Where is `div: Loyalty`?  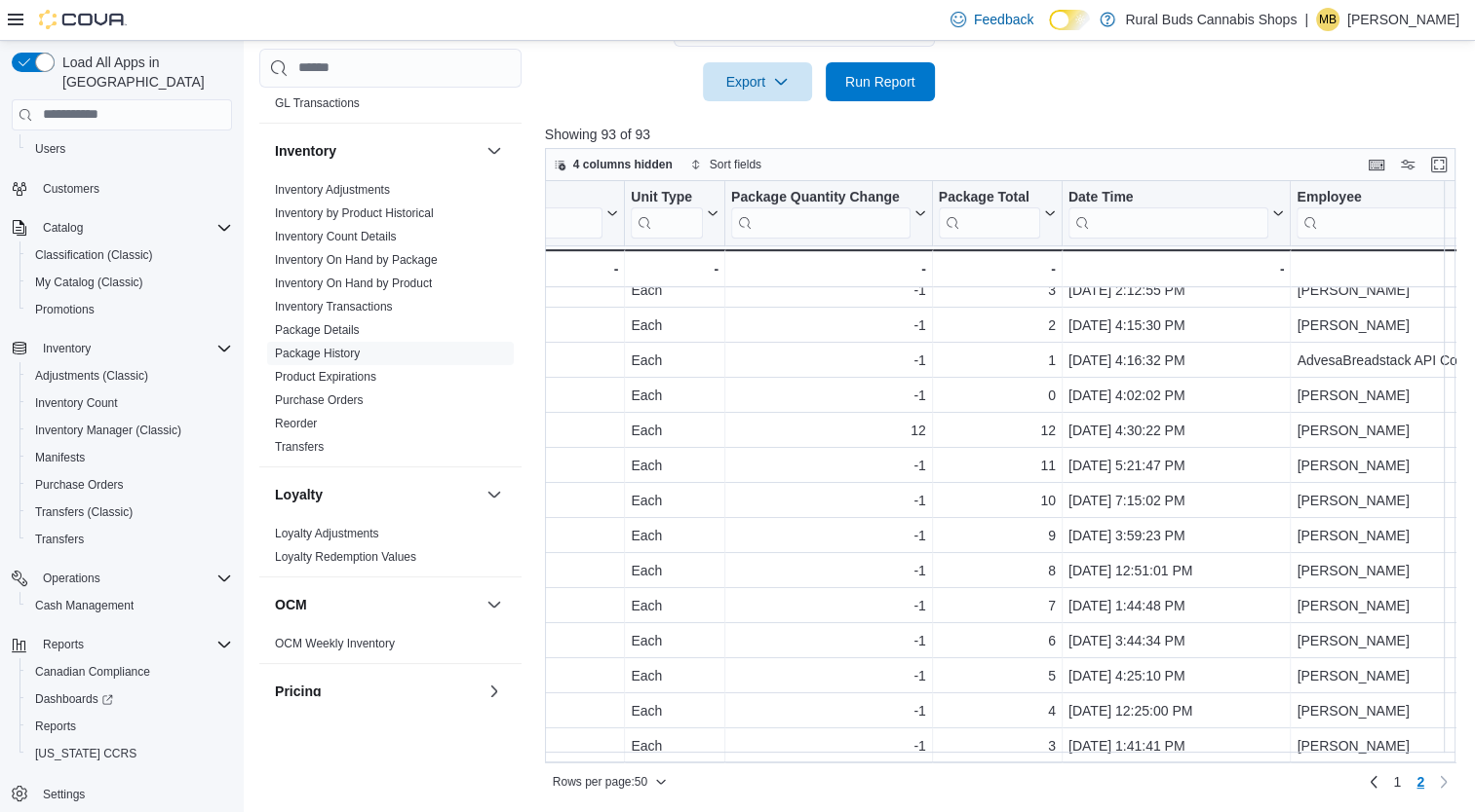 div: Loyalty is located at coordinates (389, 550).